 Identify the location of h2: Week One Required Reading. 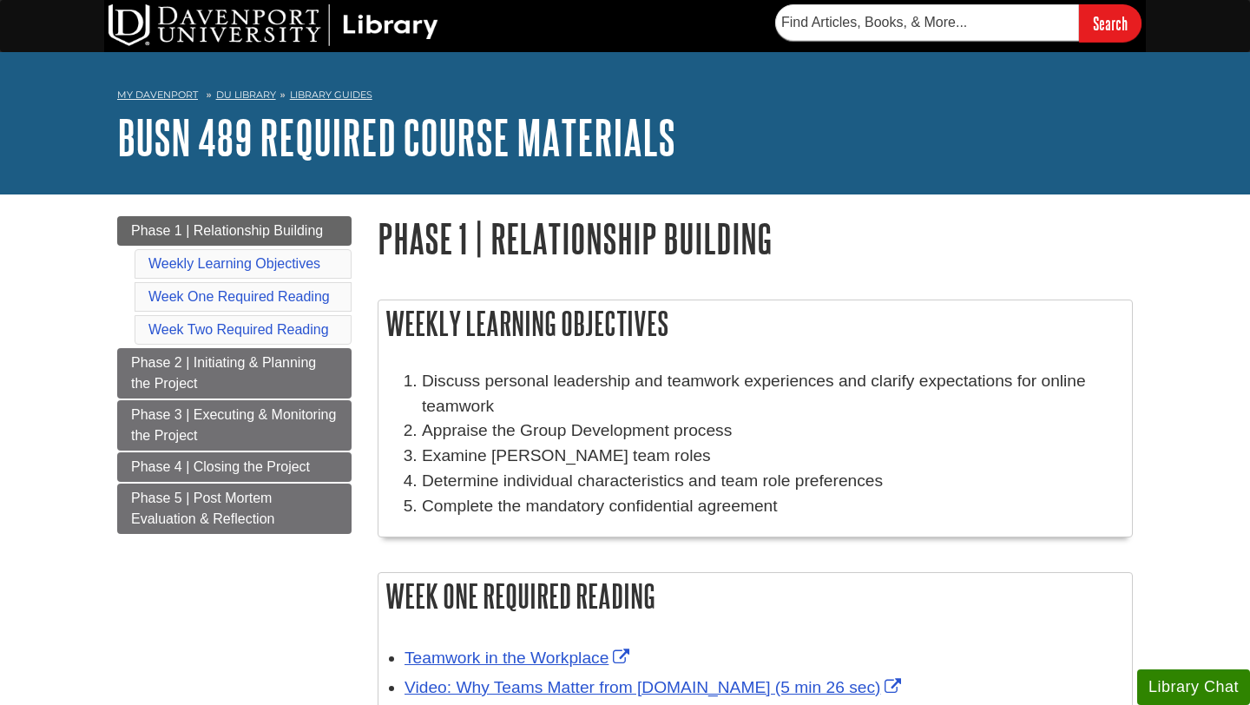
(755, 595).